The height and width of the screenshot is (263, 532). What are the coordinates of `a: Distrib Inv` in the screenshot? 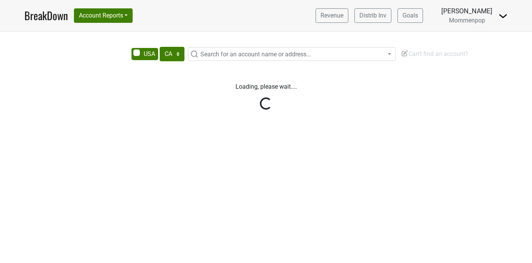 It's located at (373, 16).